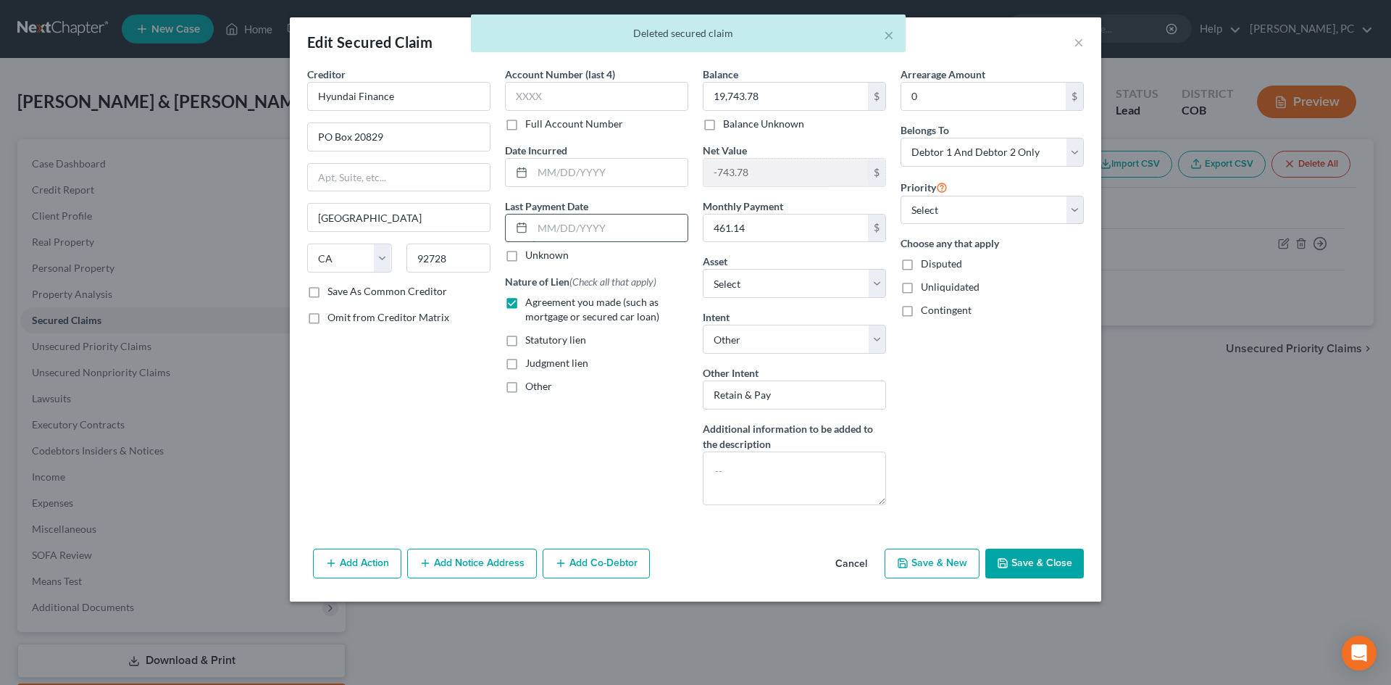 This screenshot has width=1391, height=685. Describe the element at coordinates (546, 206) in the screenshot. I see `label: Last Payment Date` at that location.